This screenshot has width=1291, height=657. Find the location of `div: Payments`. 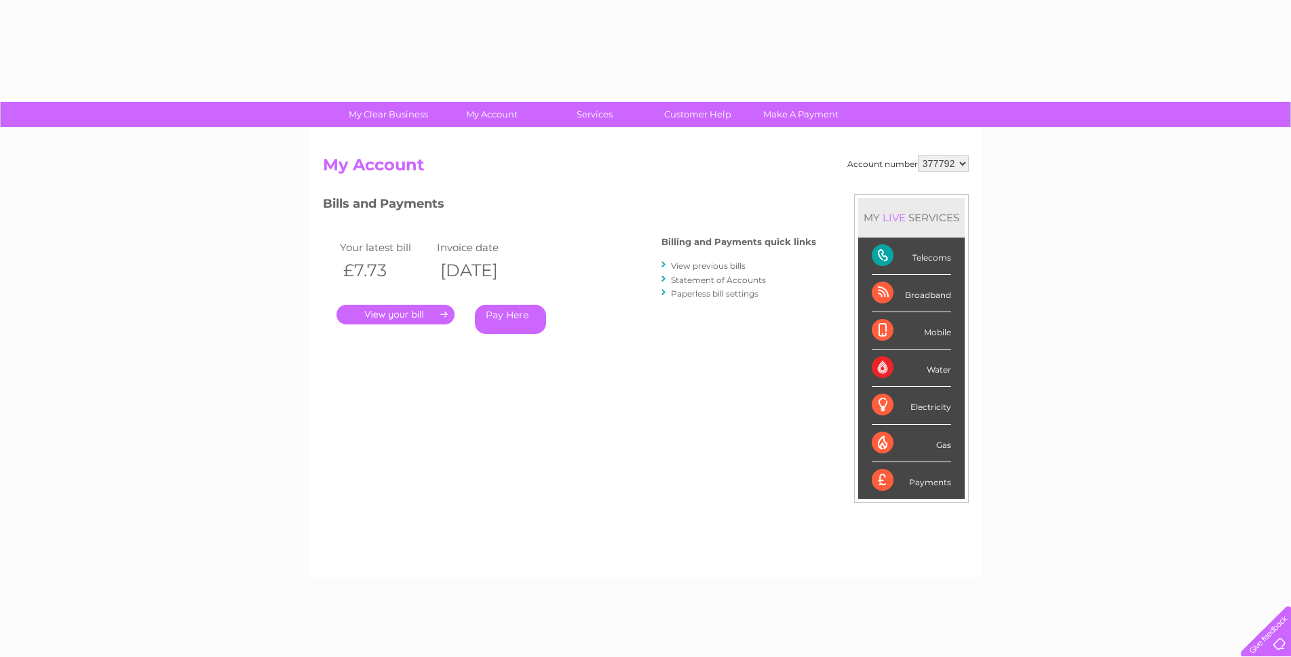

div: Payments is located at coordinates (911, 480).